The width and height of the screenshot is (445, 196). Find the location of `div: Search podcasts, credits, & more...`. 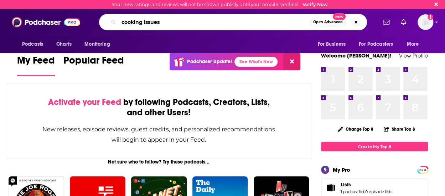

div: Search podcasts, credits, & more... is located at coordinates (233, 22).